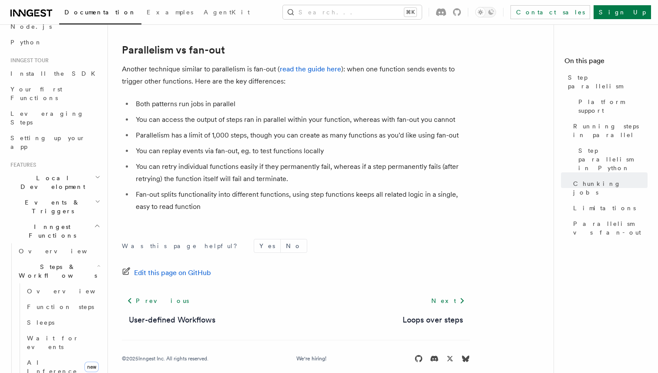  I want to click on span: Your first Functions, so click(36, 93).